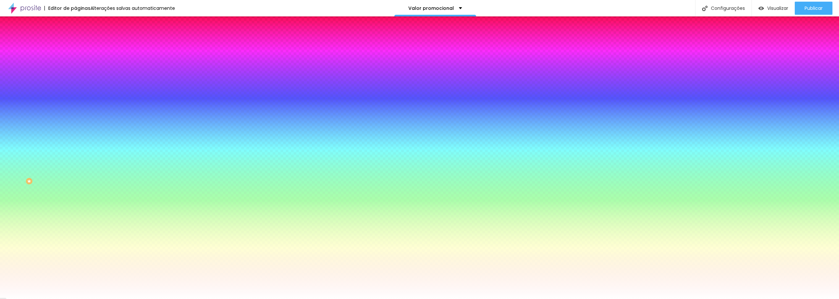 The width and height of the screenshot is (839, 299). I want to click on font: Publicar, so click(813, 8).